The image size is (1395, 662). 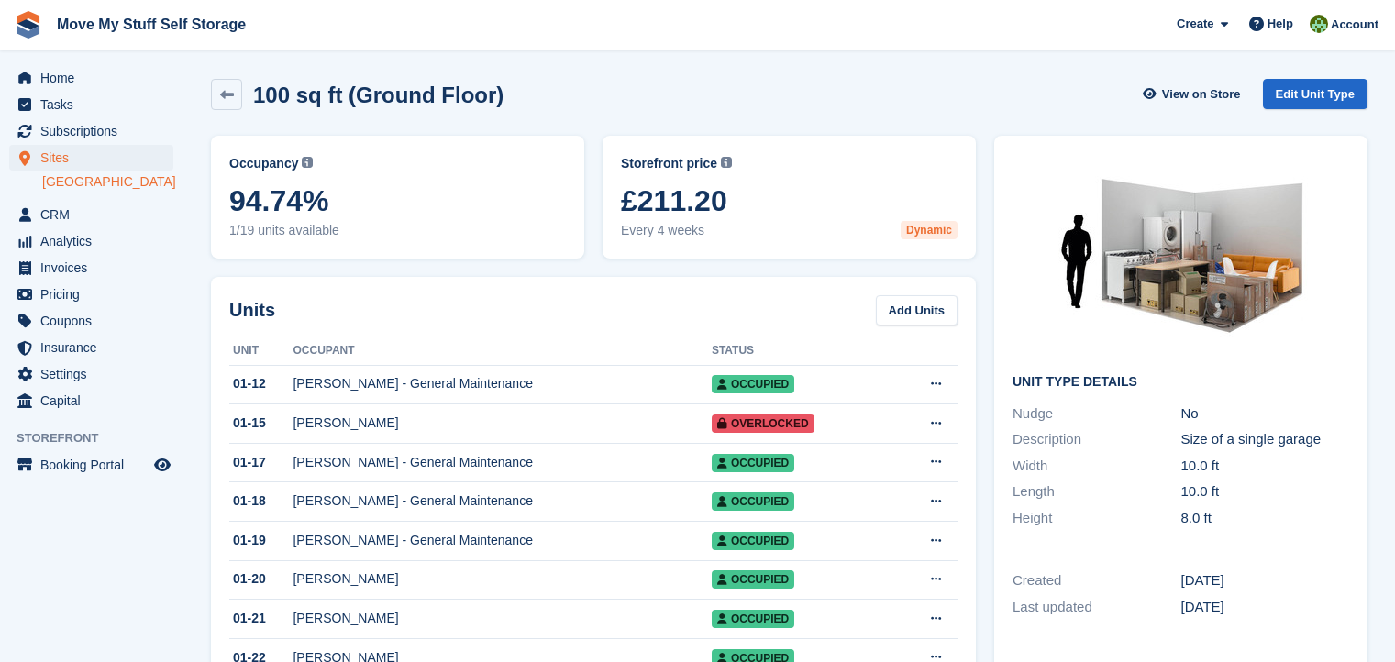 What do you see at coordinates (95, 465) in the screenshot?
I see `span: Booking Portal` at bounding box center [95, 465].